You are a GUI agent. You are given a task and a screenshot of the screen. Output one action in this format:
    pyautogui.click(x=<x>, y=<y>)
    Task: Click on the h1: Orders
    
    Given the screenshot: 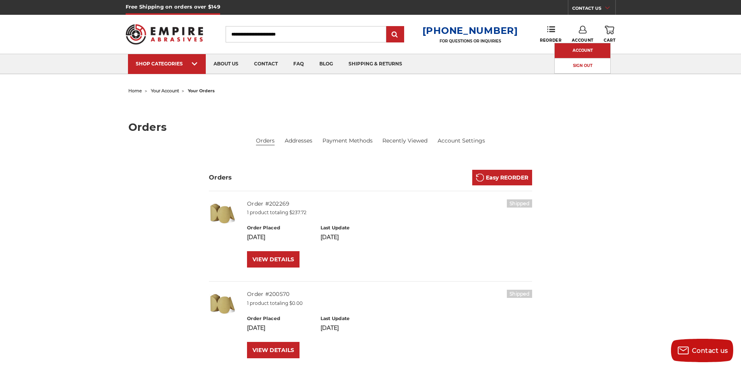 What is the action you would take?
    pyautogui.click(x=371, y=127)
    